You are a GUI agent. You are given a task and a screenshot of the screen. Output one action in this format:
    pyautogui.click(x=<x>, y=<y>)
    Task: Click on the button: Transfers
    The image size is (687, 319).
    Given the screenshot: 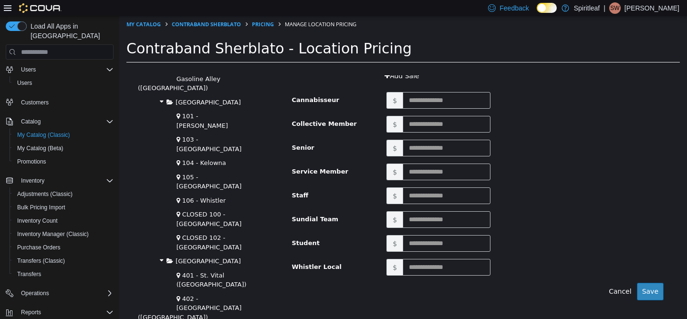 What is the action you would take?
    pyautogui.click(x=63, y=274)
    